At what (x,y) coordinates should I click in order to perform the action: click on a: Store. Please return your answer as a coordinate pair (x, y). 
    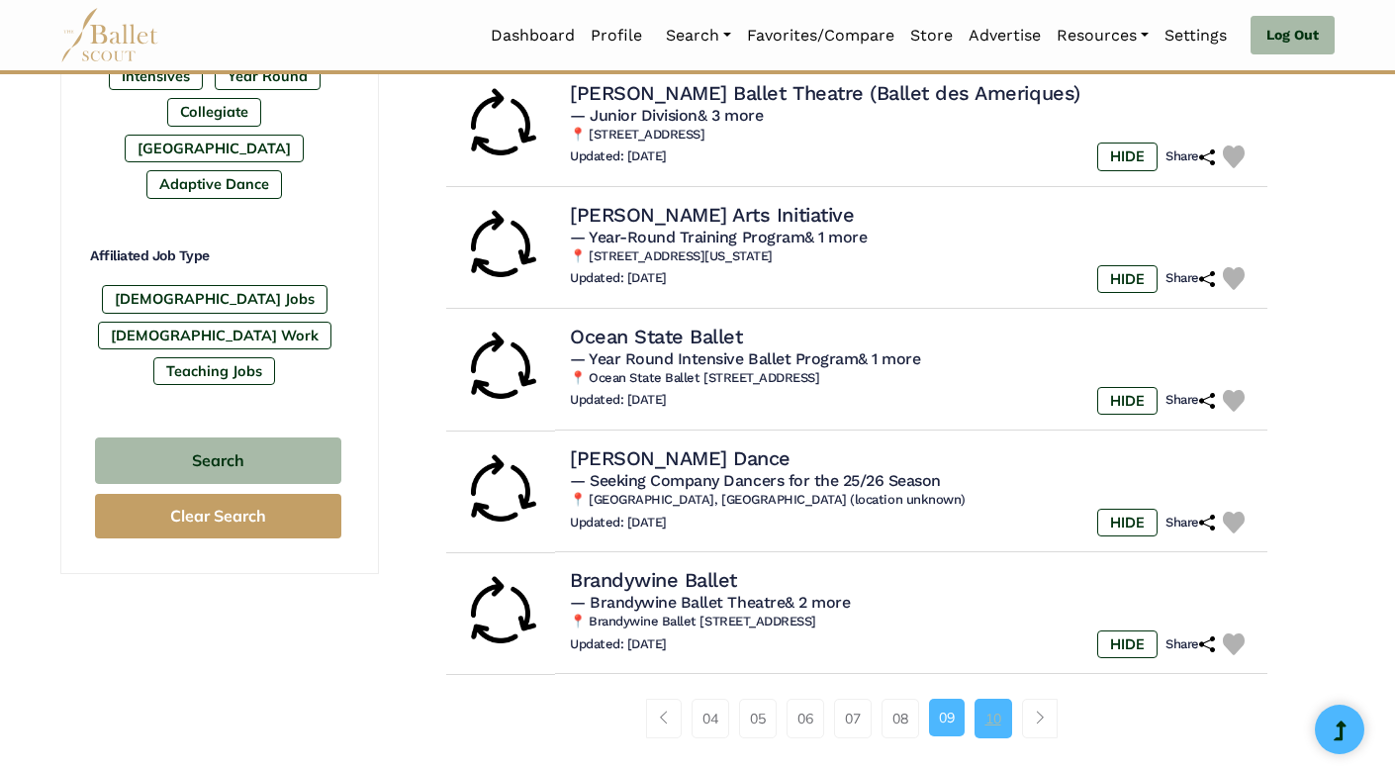
    Looking at the image, I should click on (931, 36).